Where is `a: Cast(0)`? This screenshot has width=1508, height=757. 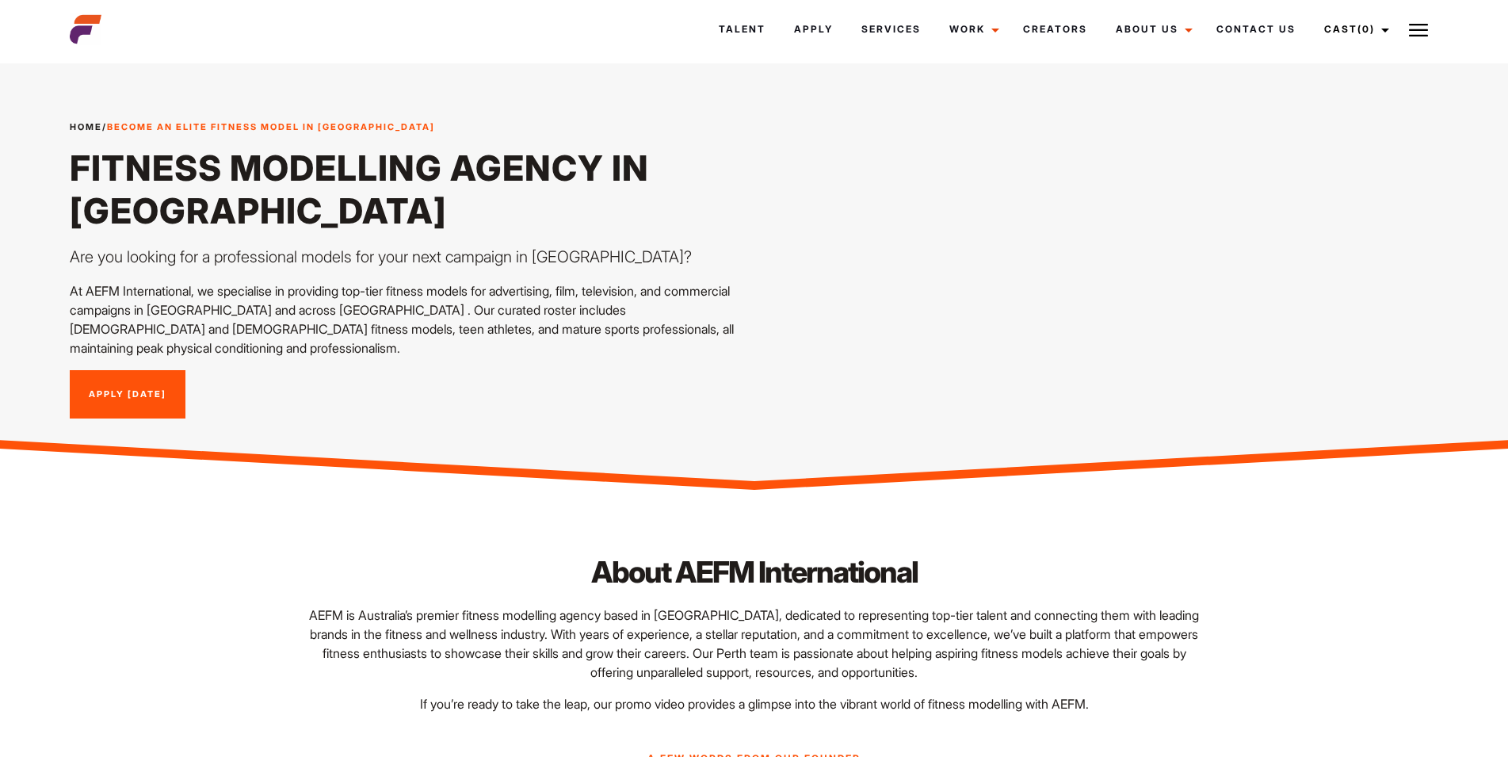 a: Cast(0) is located at coordinates (1355, 29).